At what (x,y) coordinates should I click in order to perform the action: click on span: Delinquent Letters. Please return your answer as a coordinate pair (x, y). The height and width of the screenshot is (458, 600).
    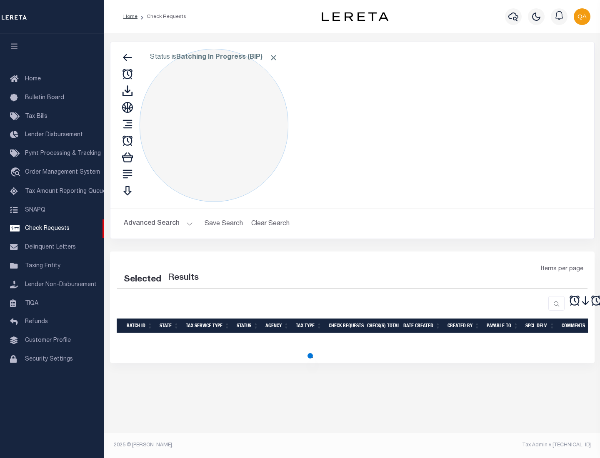
    Looking at the image, I should click on (50, 247).